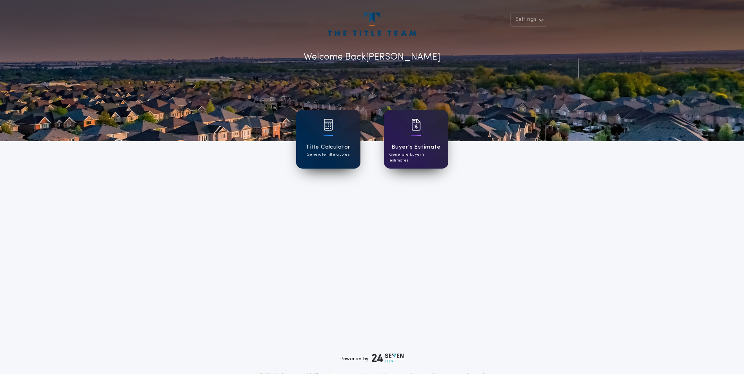 The height and width of the screenshot is (374, 744). I want to click on h1: Buyer's Estimate, so click(416, 147).